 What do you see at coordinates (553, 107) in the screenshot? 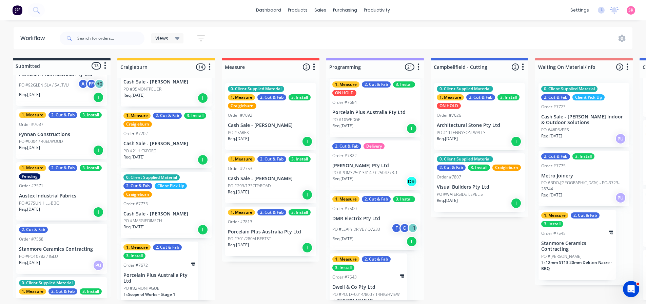
I see `div: Order #7723` at bounding box center [553, 107].